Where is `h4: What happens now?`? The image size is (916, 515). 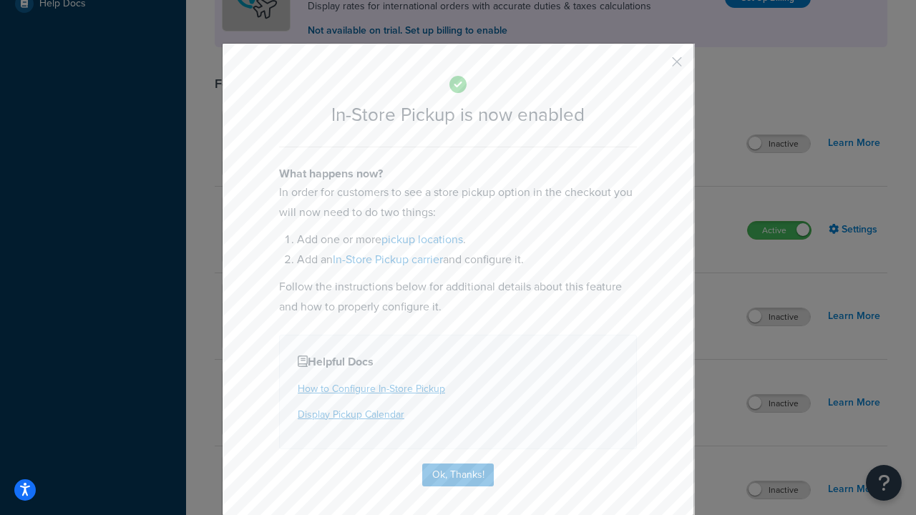 h4: What happens now? is located at coordinates (458, 174).